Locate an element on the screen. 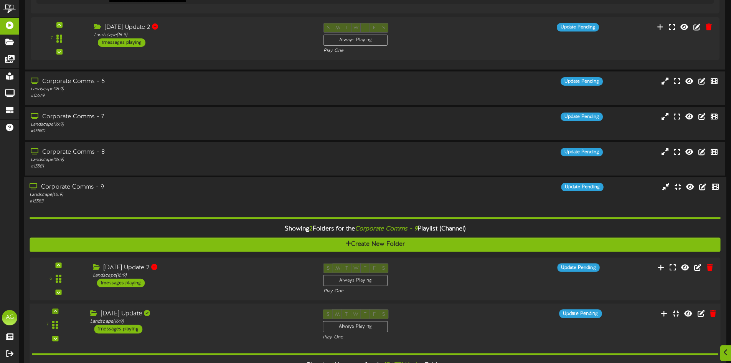 Image resolution: width=731 pixels, height=363 pixels. div: # 15579 is located at coordinates (171, 96).